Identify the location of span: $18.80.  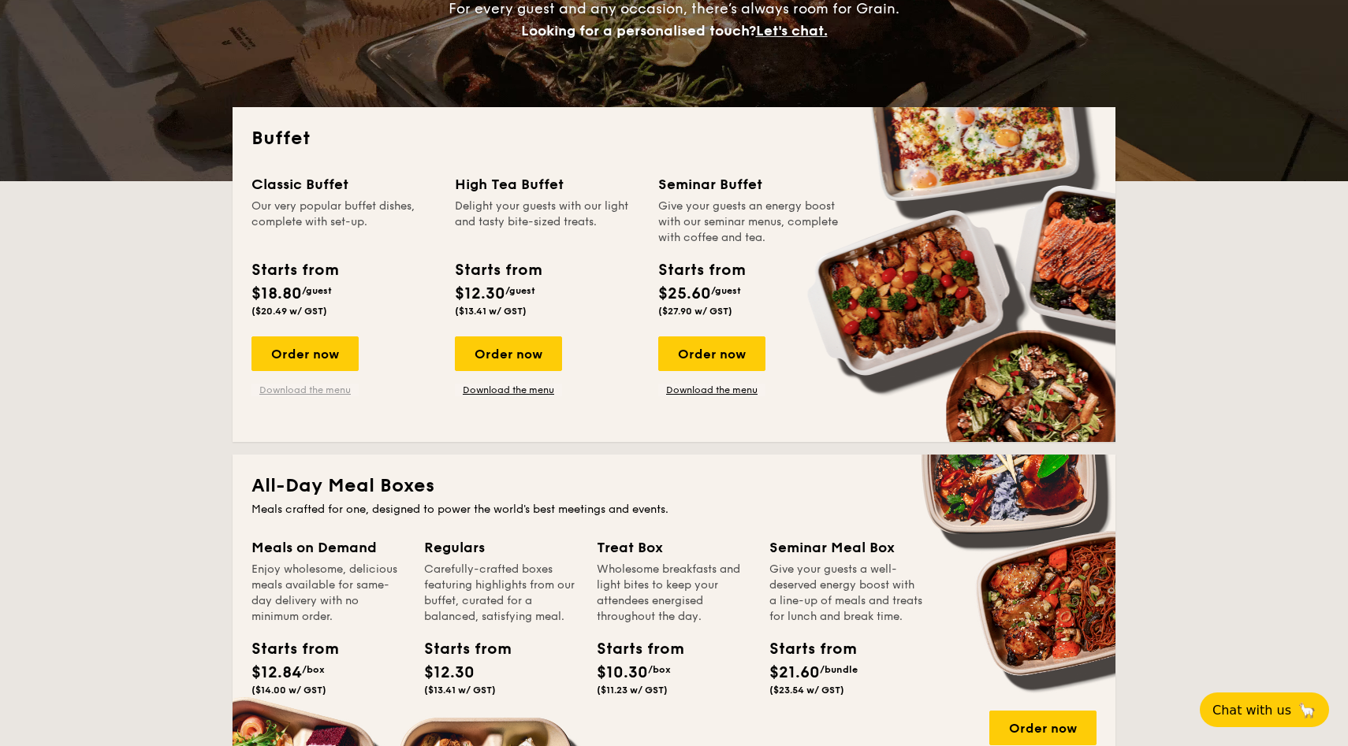
(277, 294).